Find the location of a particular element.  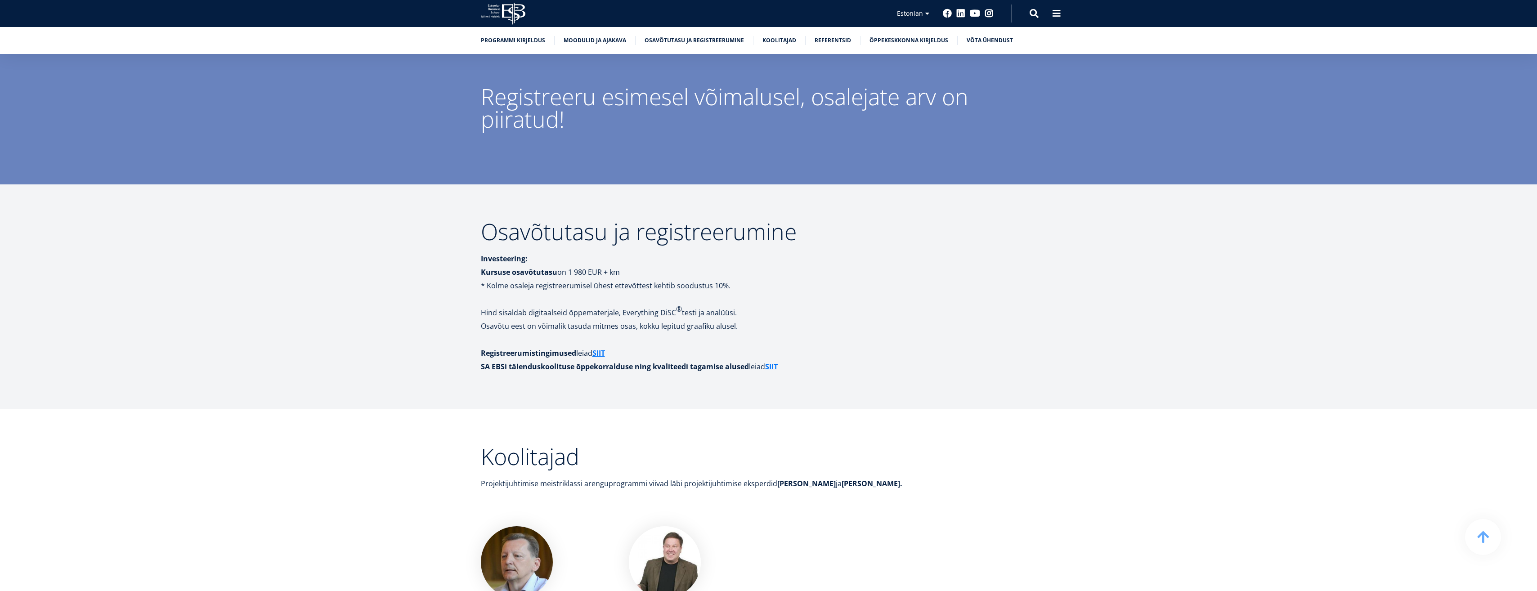

h2: Osavõtutasu ja registreerumine is located at coordinates (694, 232).